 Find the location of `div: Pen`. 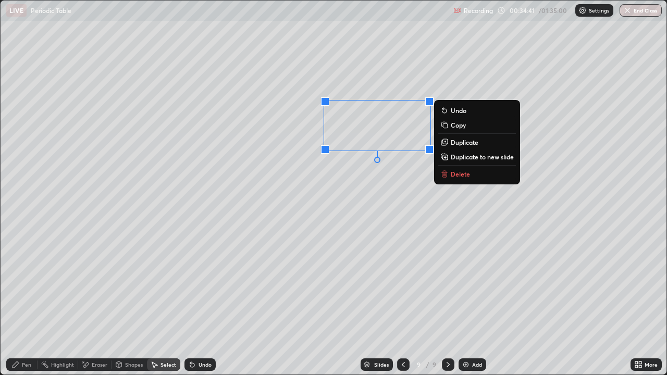

div: Pen is located at coordinates (27, 365).